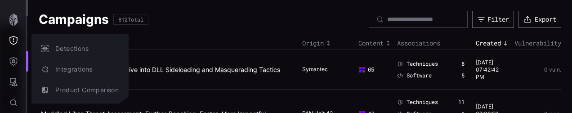 The image size is (572, 113). I want to click on a: Detections, so click(80, 49).